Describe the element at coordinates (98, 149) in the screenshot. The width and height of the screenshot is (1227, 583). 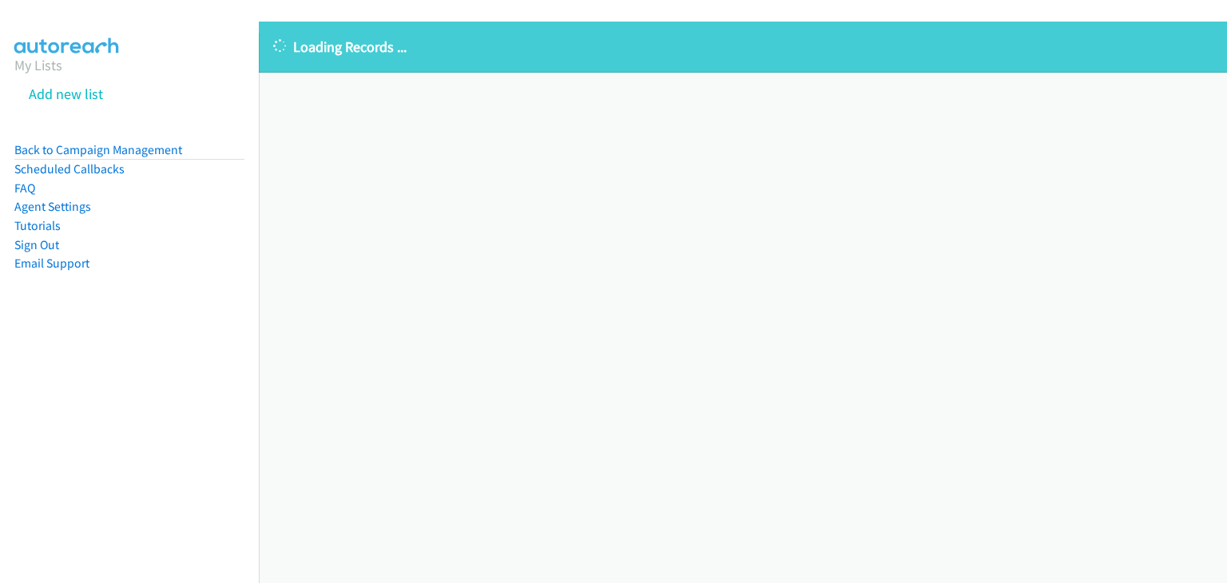
I see `a: Back to Campaign Management` at that location.